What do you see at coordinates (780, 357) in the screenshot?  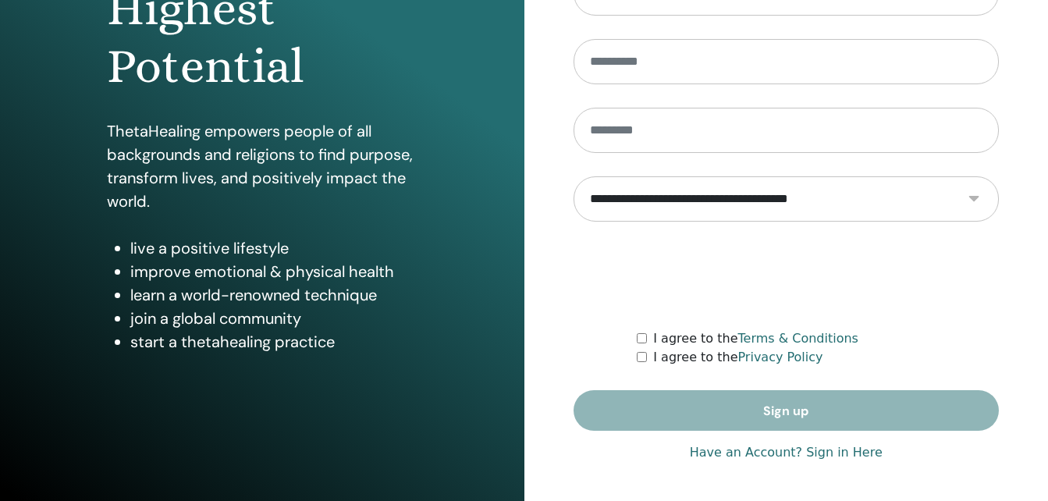 I see `a: Privacy Policy` at bounding box center [780, 357].